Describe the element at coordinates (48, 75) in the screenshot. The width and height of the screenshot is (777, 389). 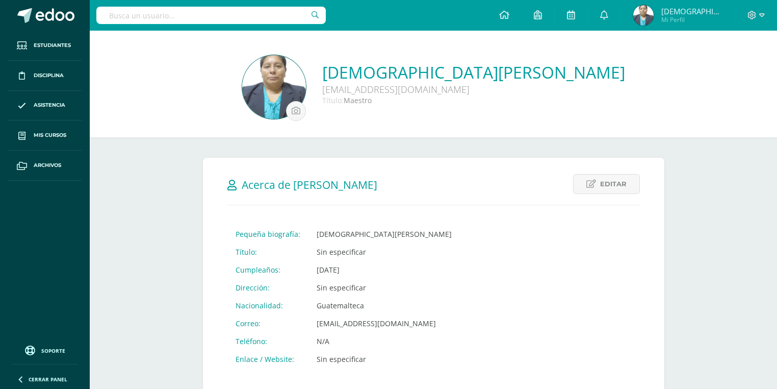
I see `span: Disciplina` at that location.